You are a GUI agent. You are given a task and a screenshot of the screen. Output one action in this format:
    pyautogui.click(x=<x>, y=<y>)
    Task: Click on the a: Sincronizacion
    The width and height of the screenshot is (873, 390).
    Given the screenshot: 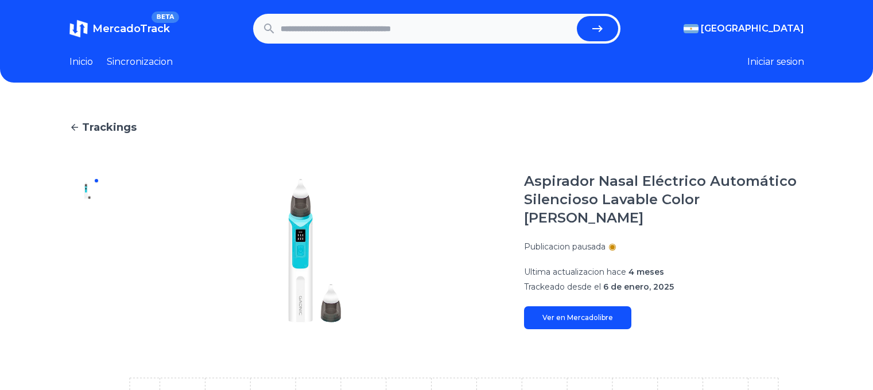 What is the action you would take?
    pyautogui.click(x=140, y=62)
    